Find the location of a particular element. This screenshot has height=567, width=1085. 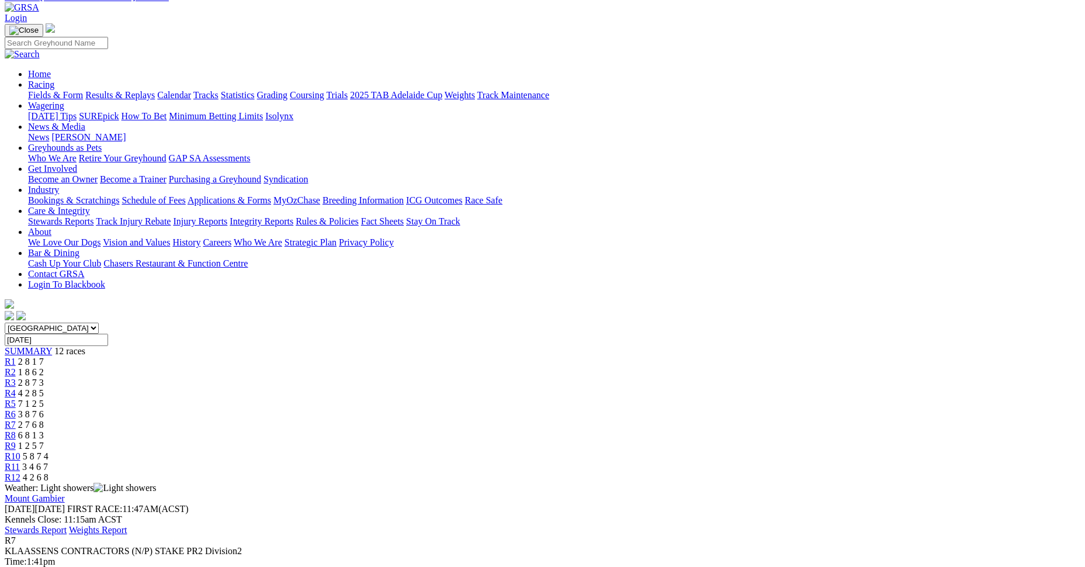

div: KLAASSENS CONTRACTORS (N/P) STAKE PR2 Division2 is located at coordinates (542, 551).